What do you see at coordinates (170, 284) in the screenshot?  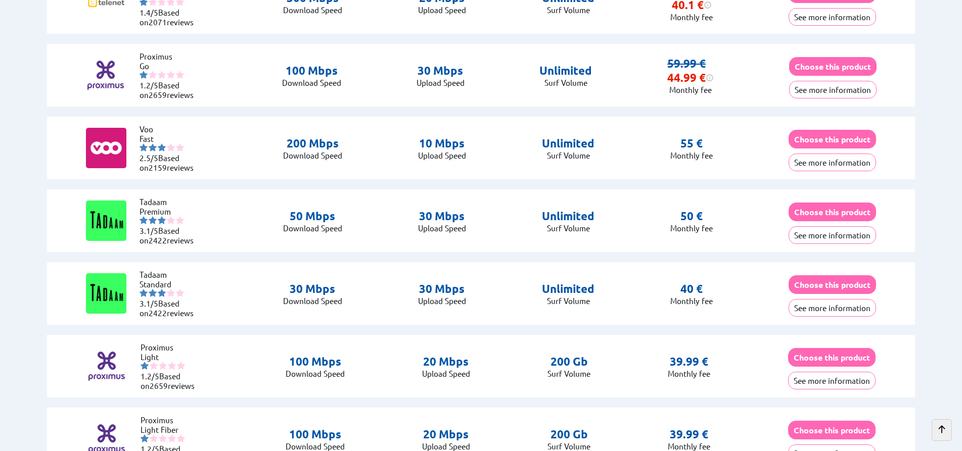 I see `li: Standard` at bounding box center [170, 284].